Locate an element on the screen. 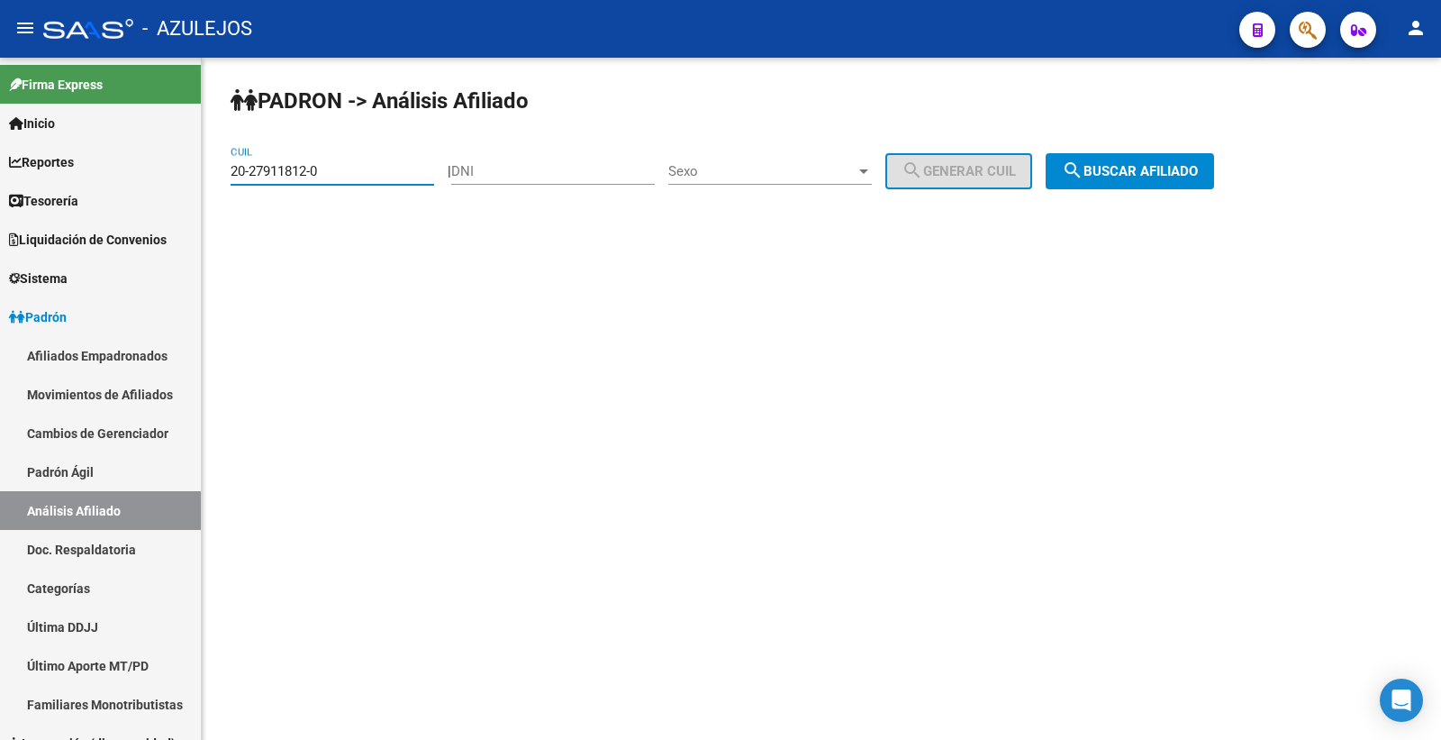 The image size is (1441, 740). button: Buscar afiliado is located at coordinates (1130, 171).